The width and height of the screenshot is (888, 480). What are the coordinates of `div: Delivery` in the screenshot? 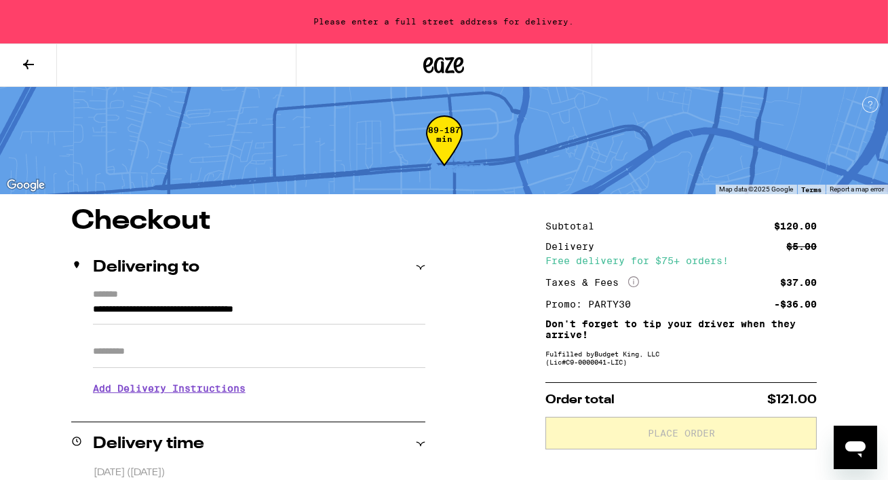 It's located at (575, 246).